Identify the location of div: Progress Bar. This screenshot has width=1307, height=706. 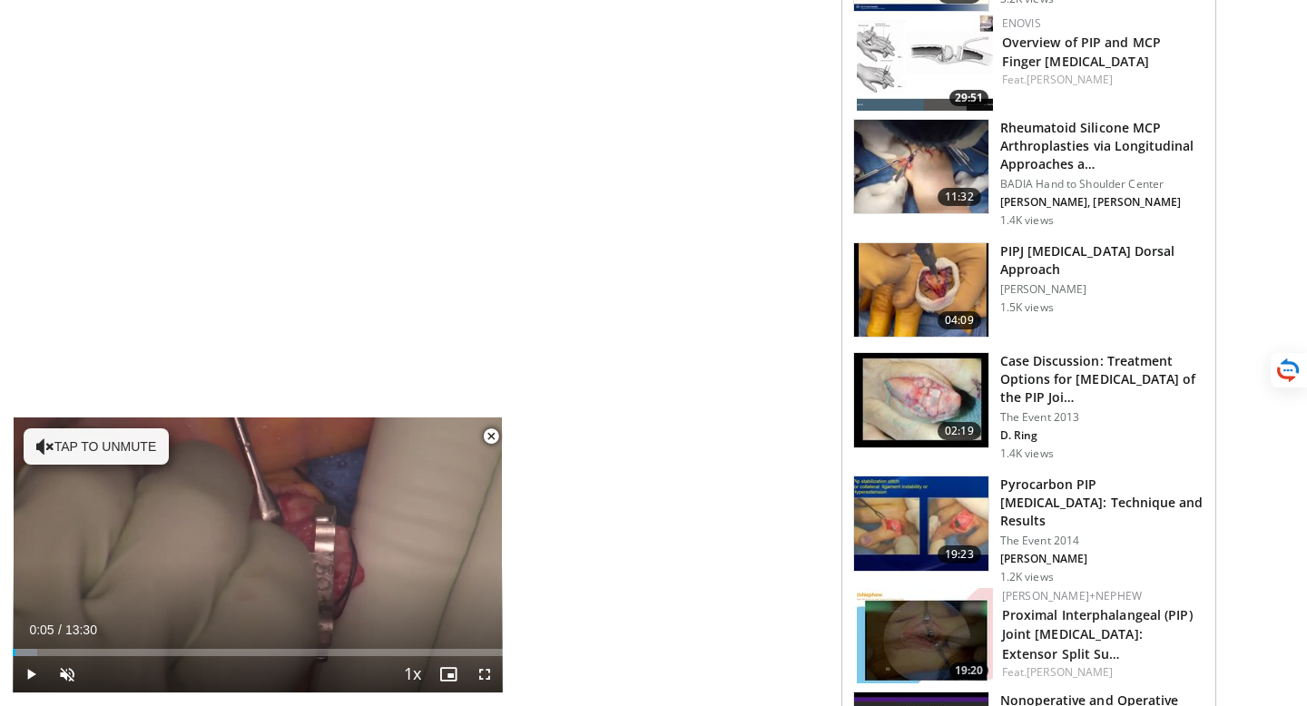
(258, 652).